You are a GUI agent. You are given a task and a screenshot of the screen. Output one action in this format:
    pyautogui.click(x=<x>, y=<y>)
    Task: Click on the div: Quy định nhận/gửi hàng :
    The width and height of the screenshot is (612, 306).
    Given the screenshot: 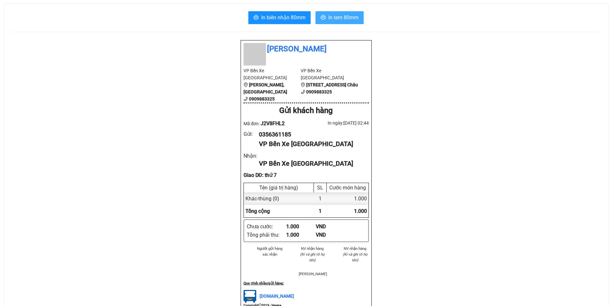 What is the action you would take?
    pyautogui.click(x=306, y=283)
    